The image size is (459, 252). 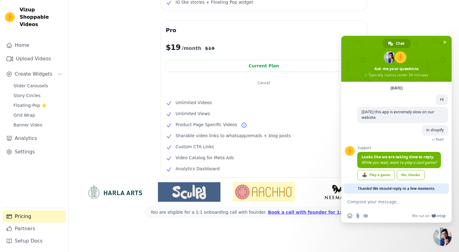 What do you see at coordinates (264, 192) in the screenshot?
I see `img: Aachho` at bounding box center [264, 192].